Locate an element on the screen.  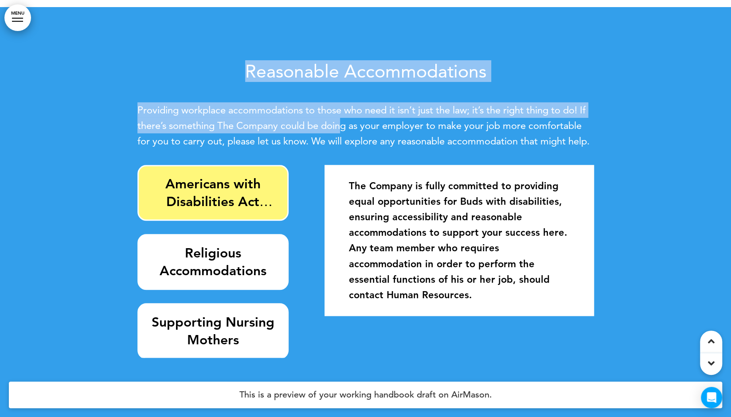
h4: This is a preview of your working handbook draft on AirMason. is located at coordinates (365, 395).